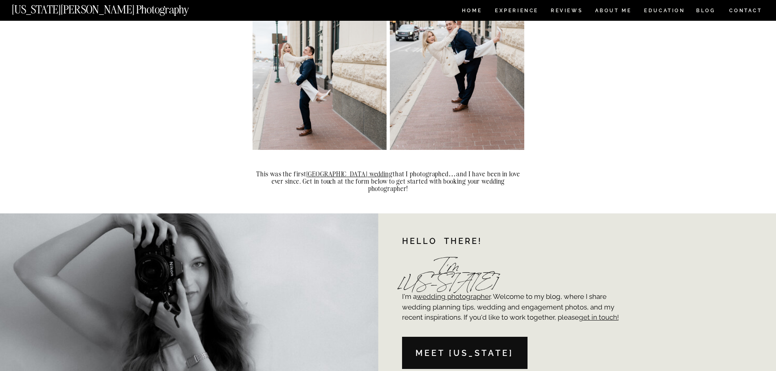  I want to click on nav: BLOG, so click(706, 11).